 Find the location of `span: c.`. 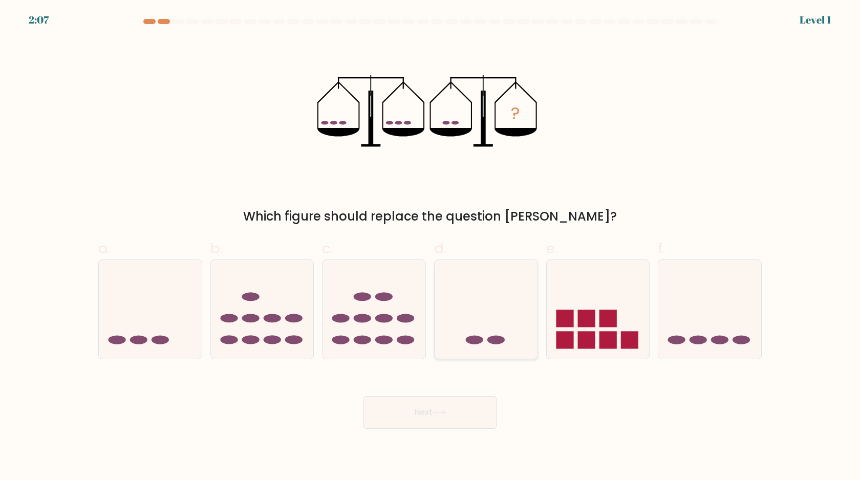

span: c. is located at coordinates (328, 248).